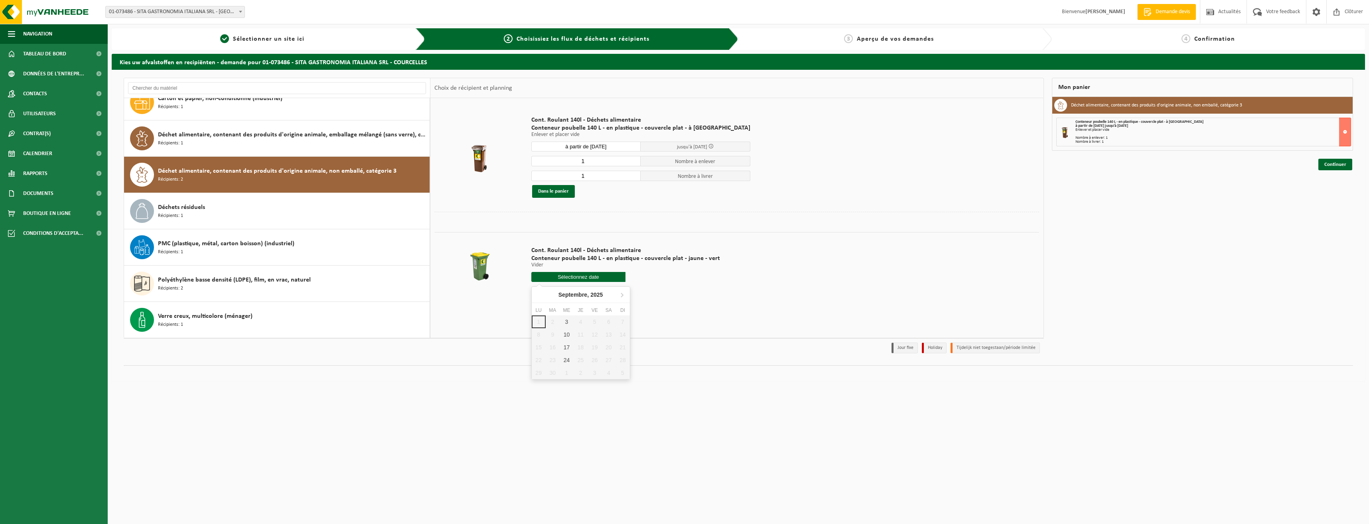 This screenshot has width=1369, height=524. I want to click on button: Verre creux, multicolore (ménager) Récipients: 1, so click(277, 320).